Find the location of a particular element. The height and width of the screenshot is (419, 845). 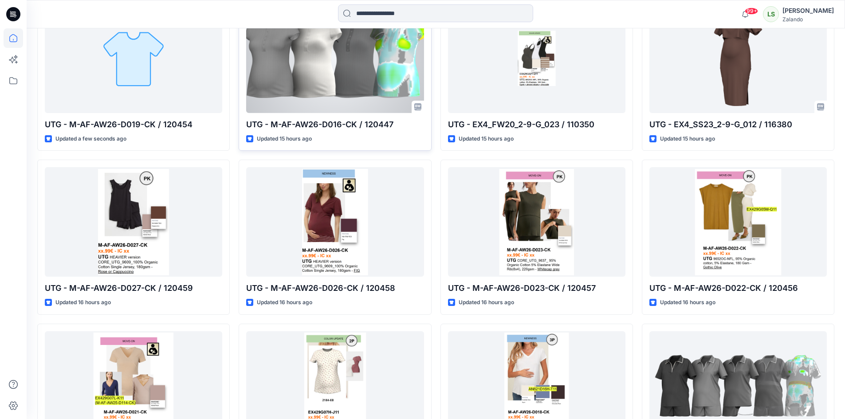

a: UTG - EX4_FW20_2-9-G_023 / 110350 is located at coordinates (537, 58).